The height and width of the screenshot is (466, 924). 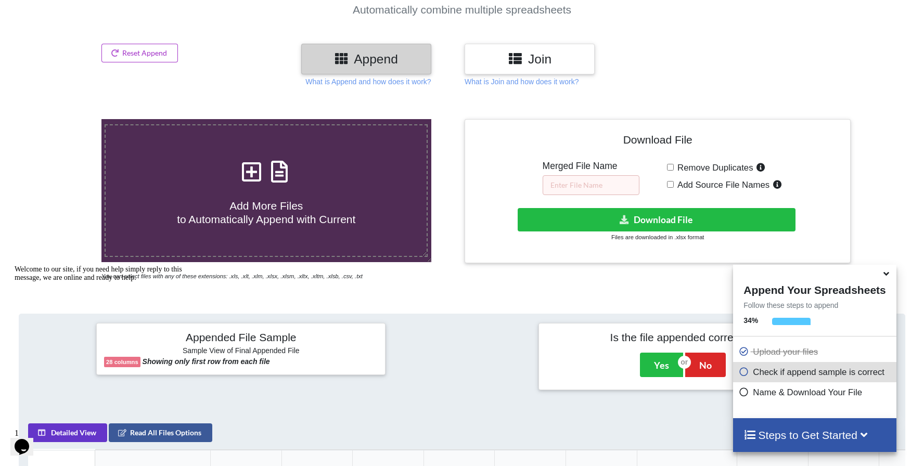 What do you see at coordinates (591, 166) in the screenshot?
I see `h5: Merged File Name` at bounding box center [591, 166].